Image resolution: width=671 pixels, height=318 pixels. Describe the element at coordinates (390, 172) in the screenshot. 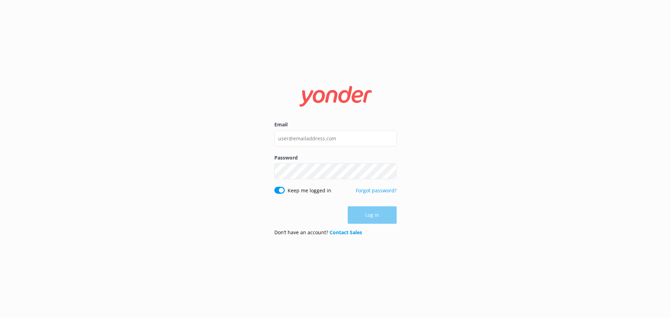

I see `button: Show password` at that location.